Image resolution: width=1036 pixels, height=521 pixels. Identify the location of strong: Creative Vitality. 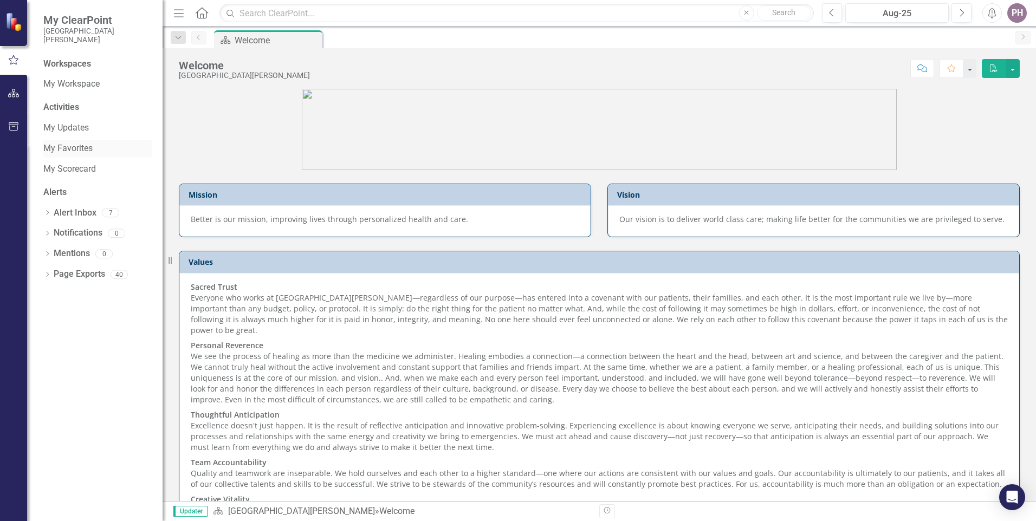
(220, 499).